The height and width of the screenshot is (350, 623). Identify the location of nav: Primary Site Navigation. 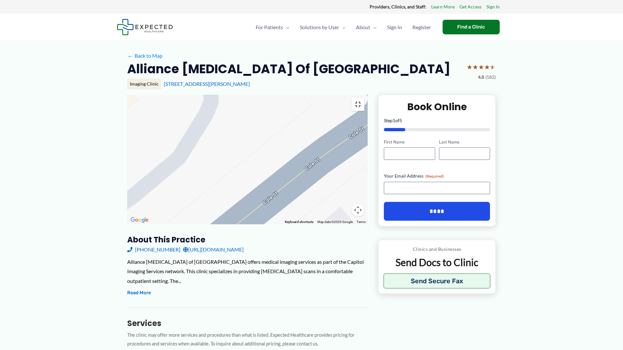
(343, 27).